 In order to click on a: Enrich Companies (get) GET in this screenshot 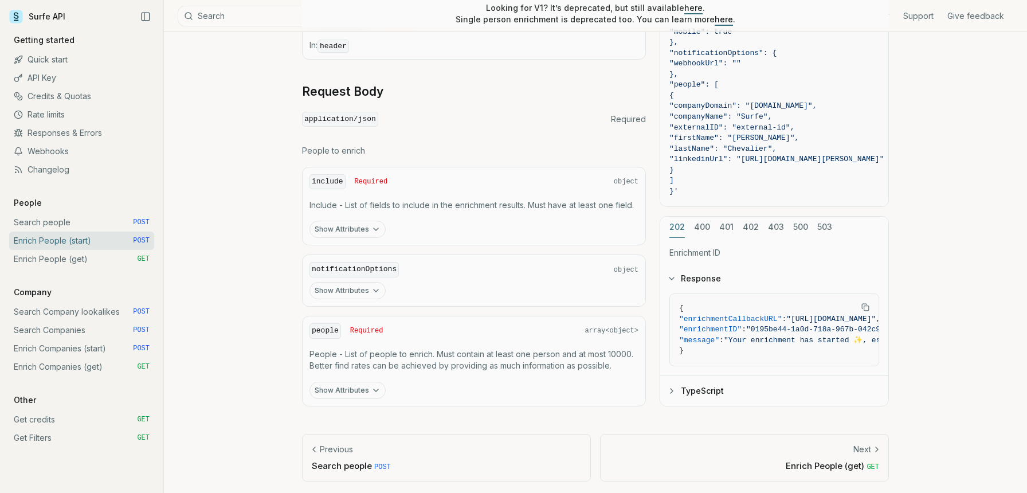, I will do `click(81, 367)`.